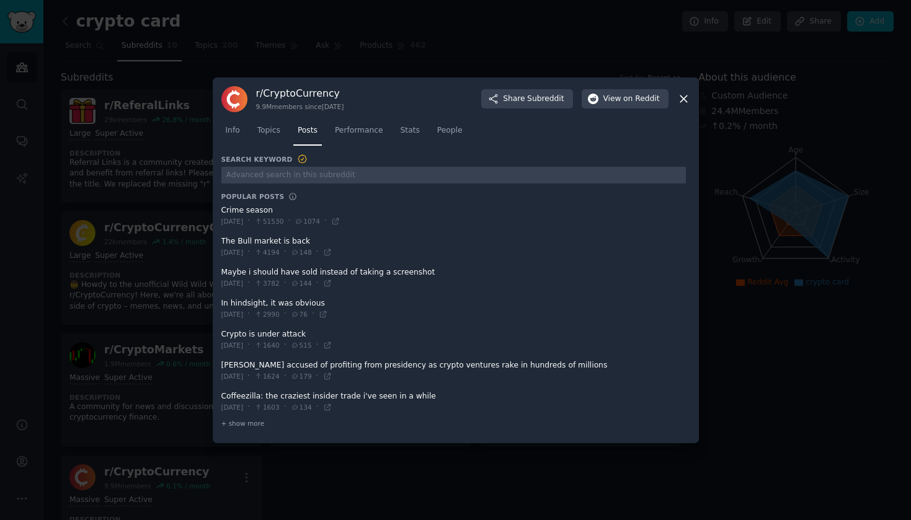 The height and width of the screenshot is (520, 911). What do you see at coordinates (301, 283) in the screenshot?
I see `span: 144` at bounding box center [301, 283].